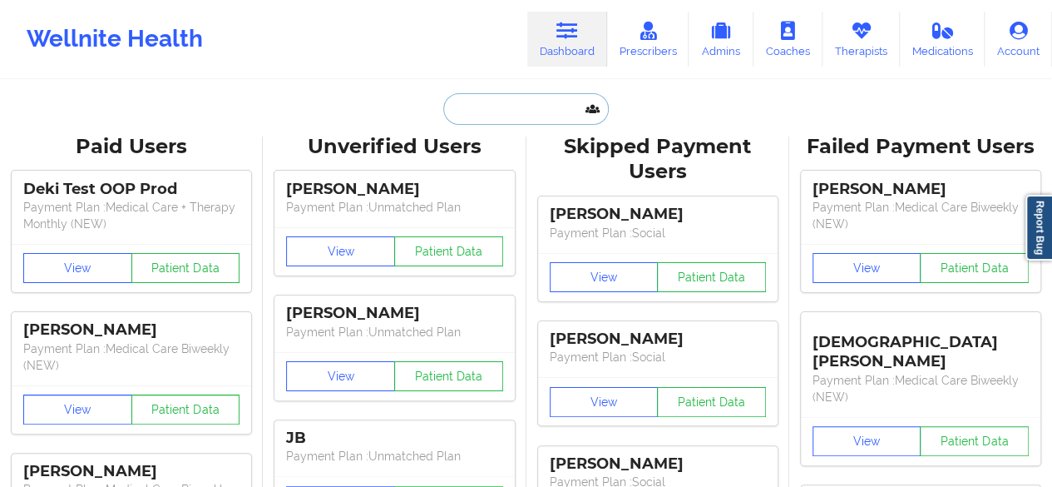 Image resolution: width=1052 pixels, height=487 pixels. Describe the element at coordinates (921, 146) in the screenshot. I see `div: Failed Payment Users` at that location.